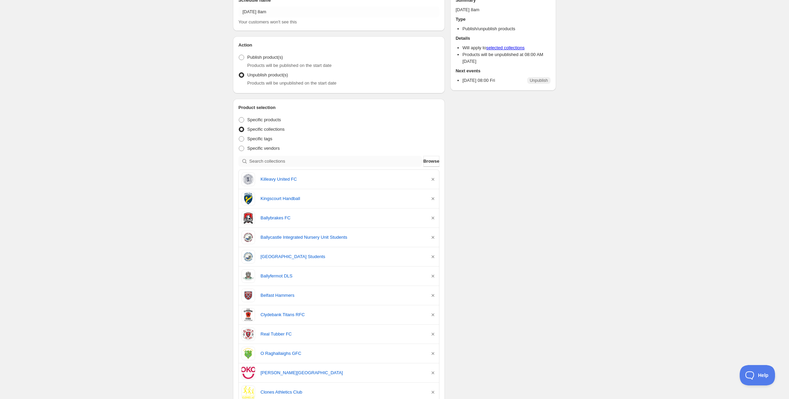  Describe the element at coordinates (267, 75) in the screenshot. I see `span: Unpublish product(s)` at that location.